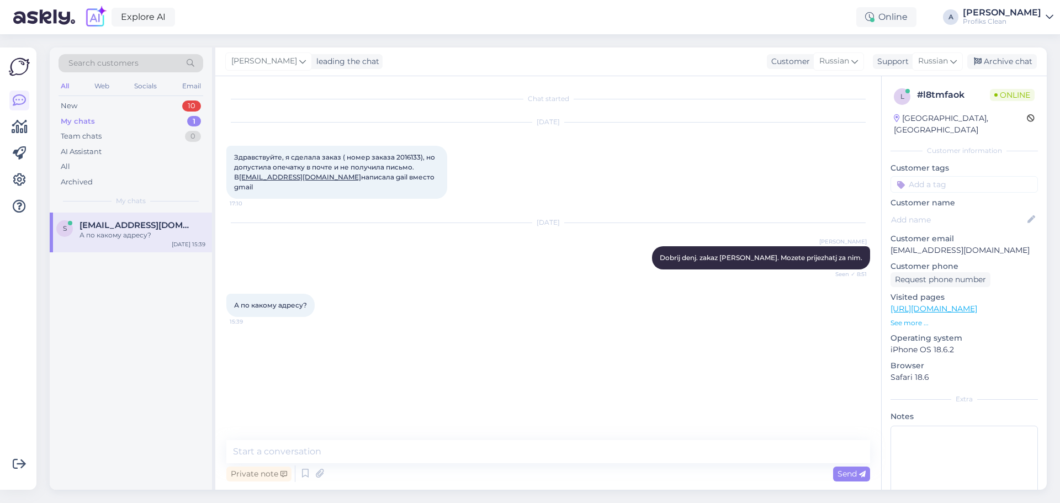 This screenshot has width=1060, height=503. I want to click on input: Add a tag, so click(964, 184).